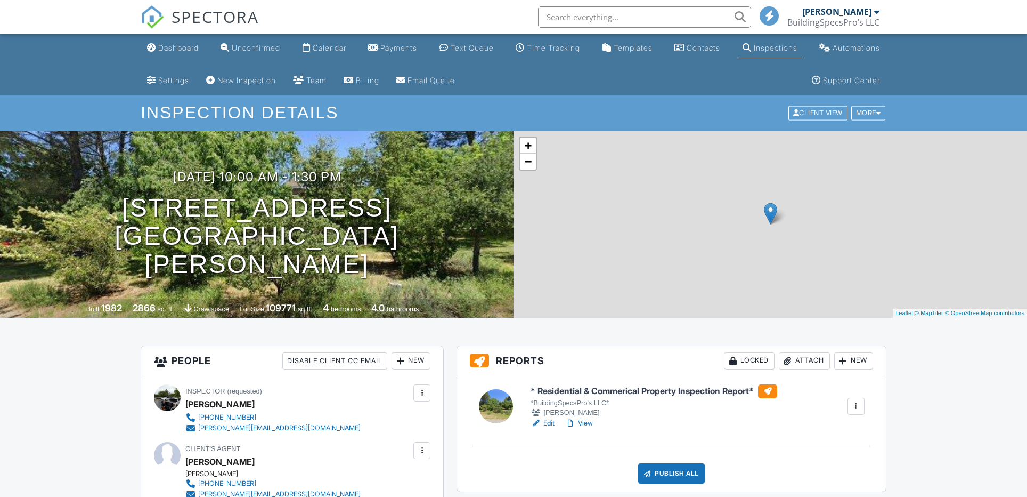  I want to click on div: Automations, so click(856, 47).